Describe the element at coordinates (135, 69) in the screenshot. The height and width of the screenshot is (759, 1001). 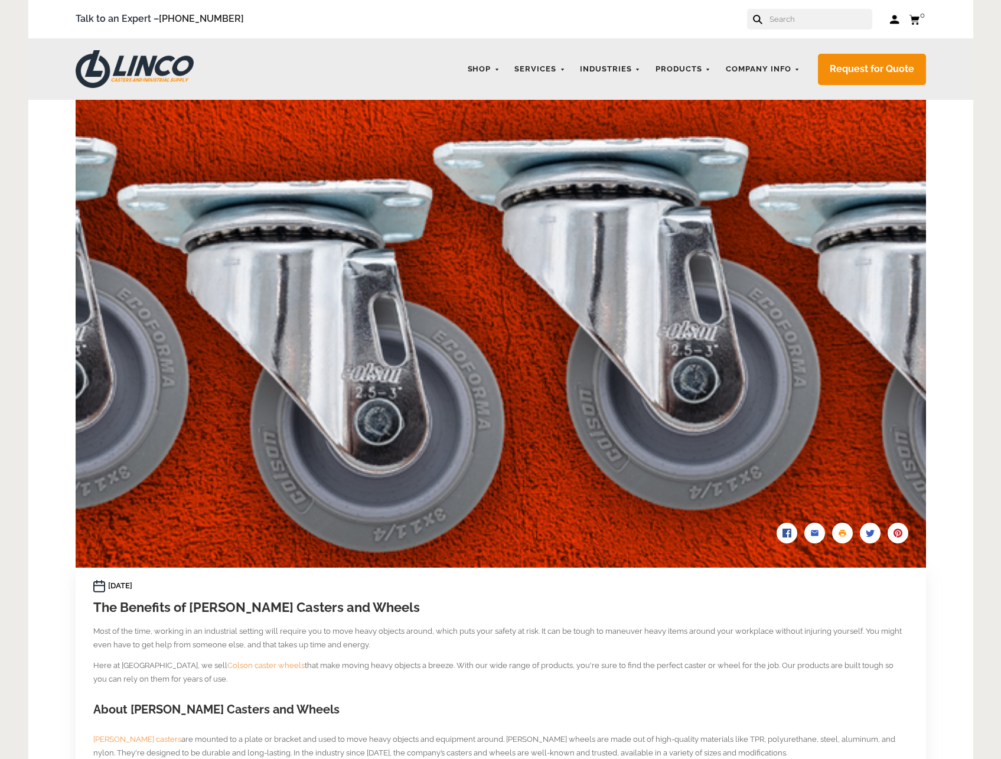
I see `img: LINCO CASTERS & INDUSTRIAL SUPPLY` at that location.